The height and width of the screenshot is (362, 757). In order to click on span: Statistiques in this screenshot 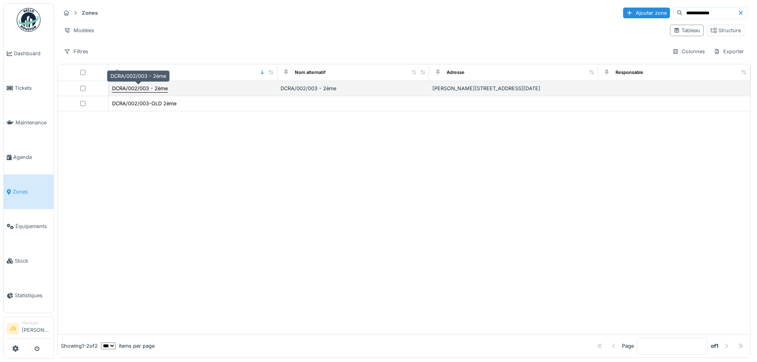, I will do `click(33, 295)`.